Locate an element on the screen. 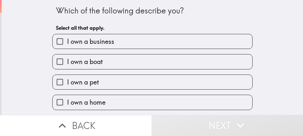 This screenshot has width=303, height=136. span: I own a boat is located at coordinates (85, 62).